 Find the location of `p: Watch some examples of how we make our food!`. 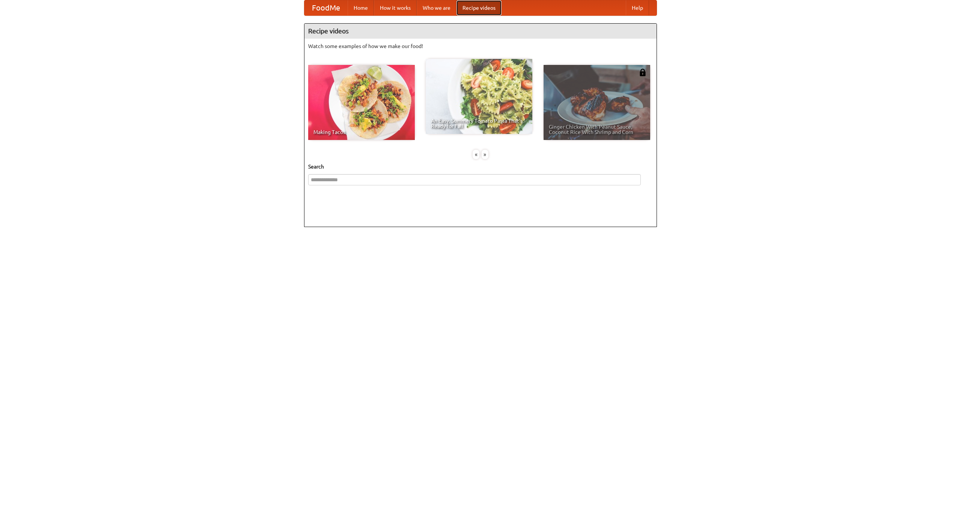

p: Watch some examples of how we make our food! is located at coordinates (480, 46).